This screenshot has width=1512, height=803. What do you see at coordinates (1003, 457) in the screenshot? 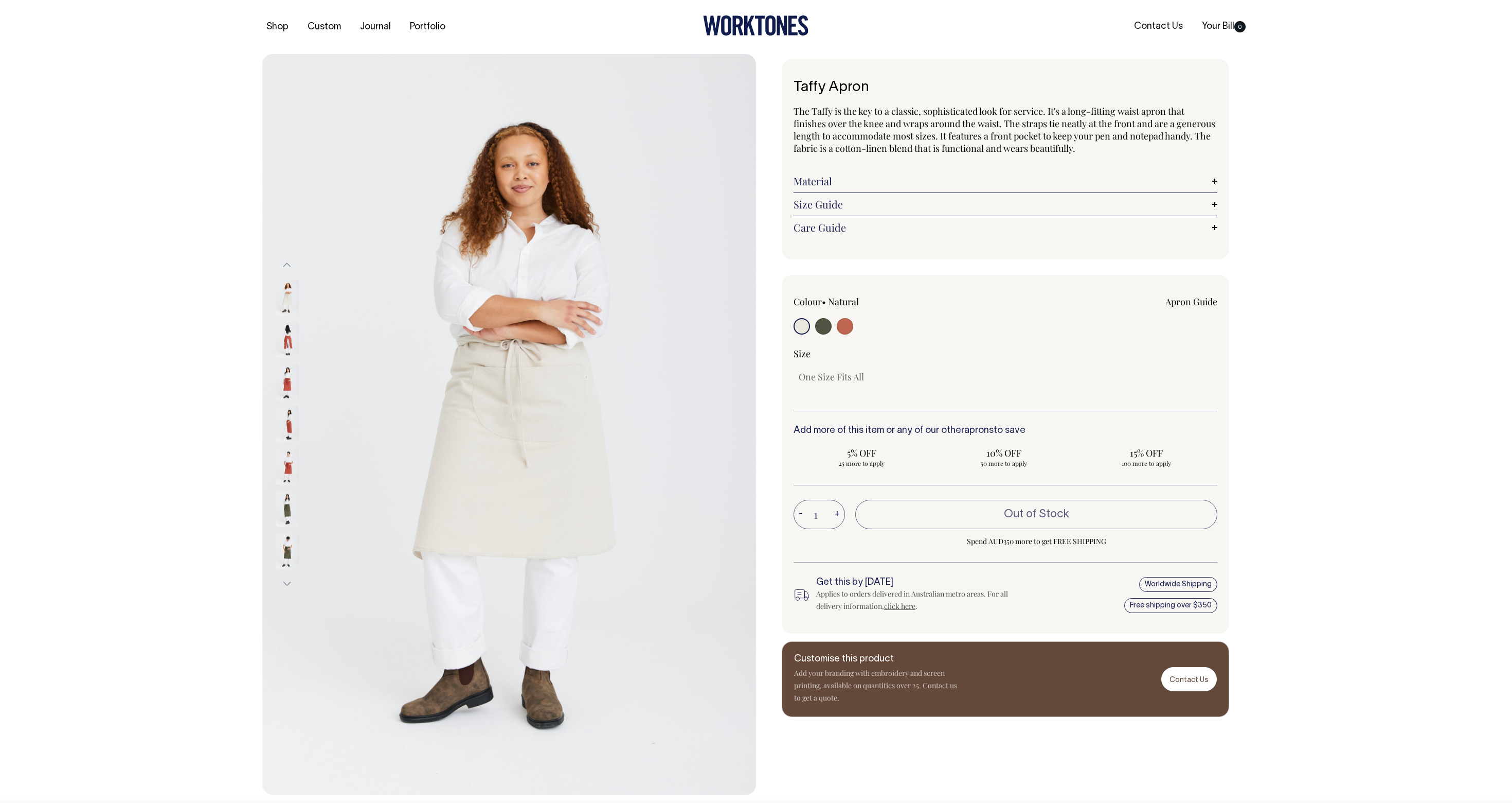
I see `input: 10% OFF 50 more to apply` at bounding box center [1003, 457].